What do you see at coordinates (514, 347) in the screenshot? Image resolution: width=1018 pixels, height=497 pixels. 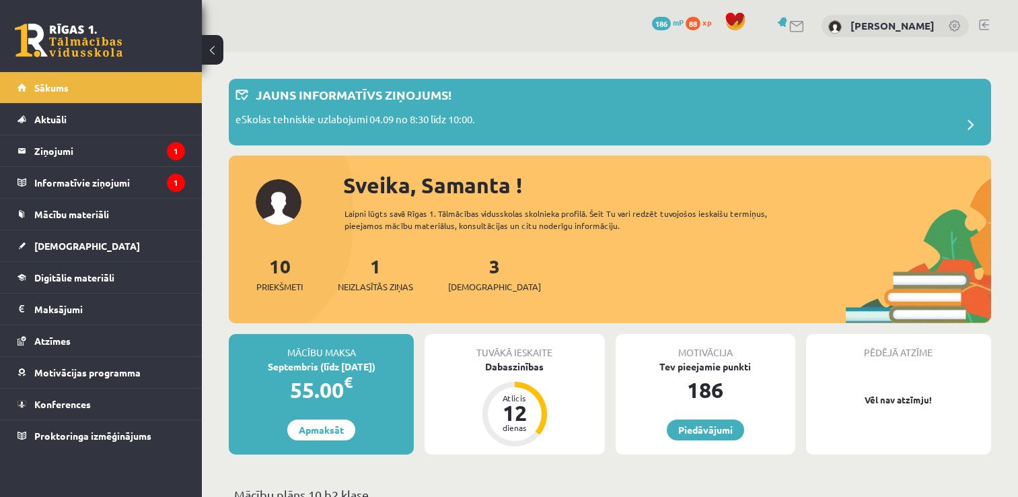 I see `div: Tuvākā ieskaite` at bounding box center [514, 347].